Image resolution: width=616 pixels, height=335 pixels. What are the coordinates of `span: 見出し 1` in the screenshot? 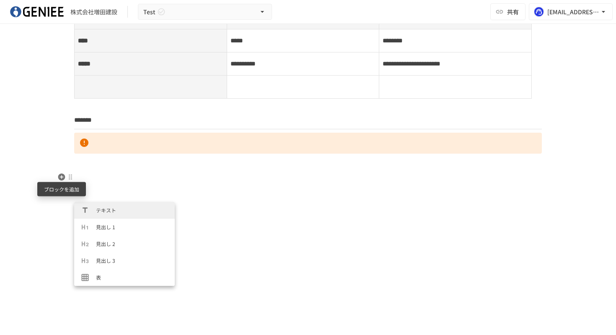 It's located at (132, 226).